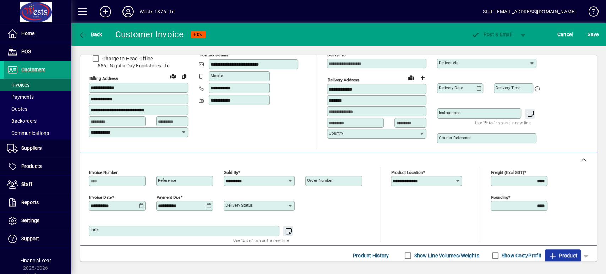 Image resolution: width=606 pixels, height=274 pixels. I want to click on button: Back, so click(90, 34).